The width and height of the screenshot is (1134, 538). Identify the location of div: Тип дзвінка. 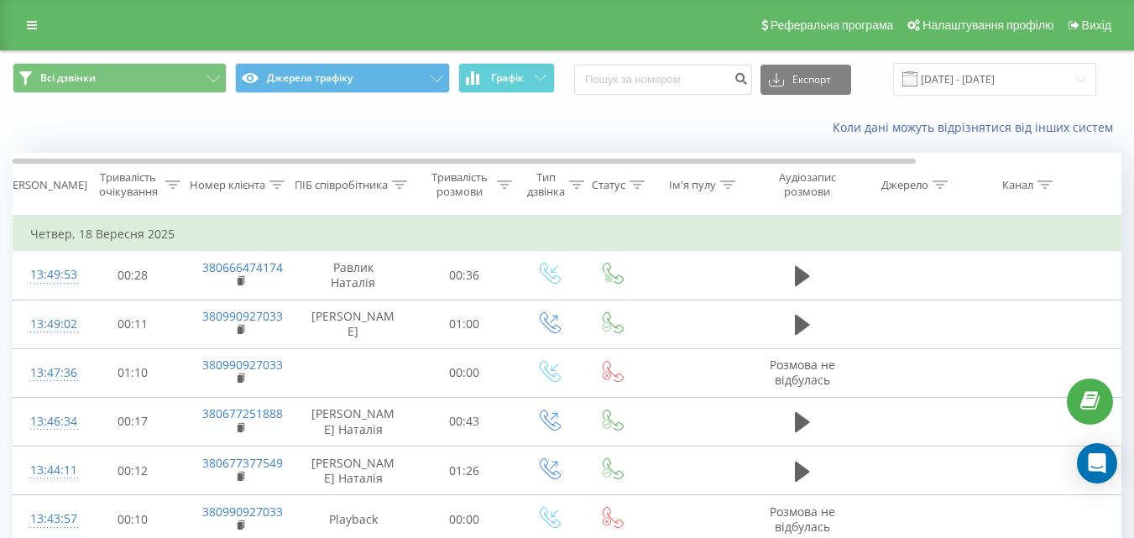
(546, 185).